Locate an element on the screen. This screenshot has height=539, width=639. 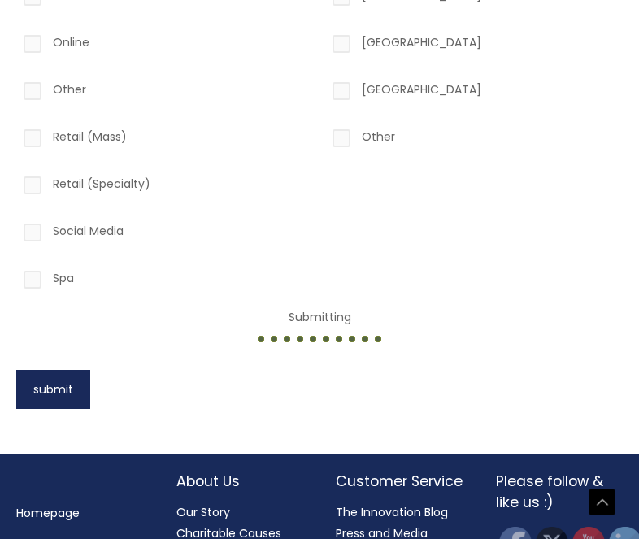
label: Retail (Specialty) is located at coordinates (165, 187).